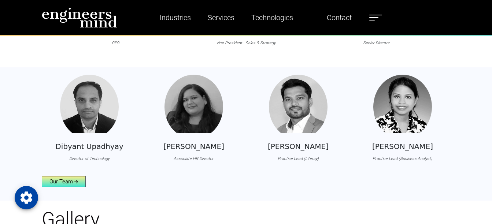 The image size is (492, 224). I want to click on i: Associate HR Director, so click(193, 159).